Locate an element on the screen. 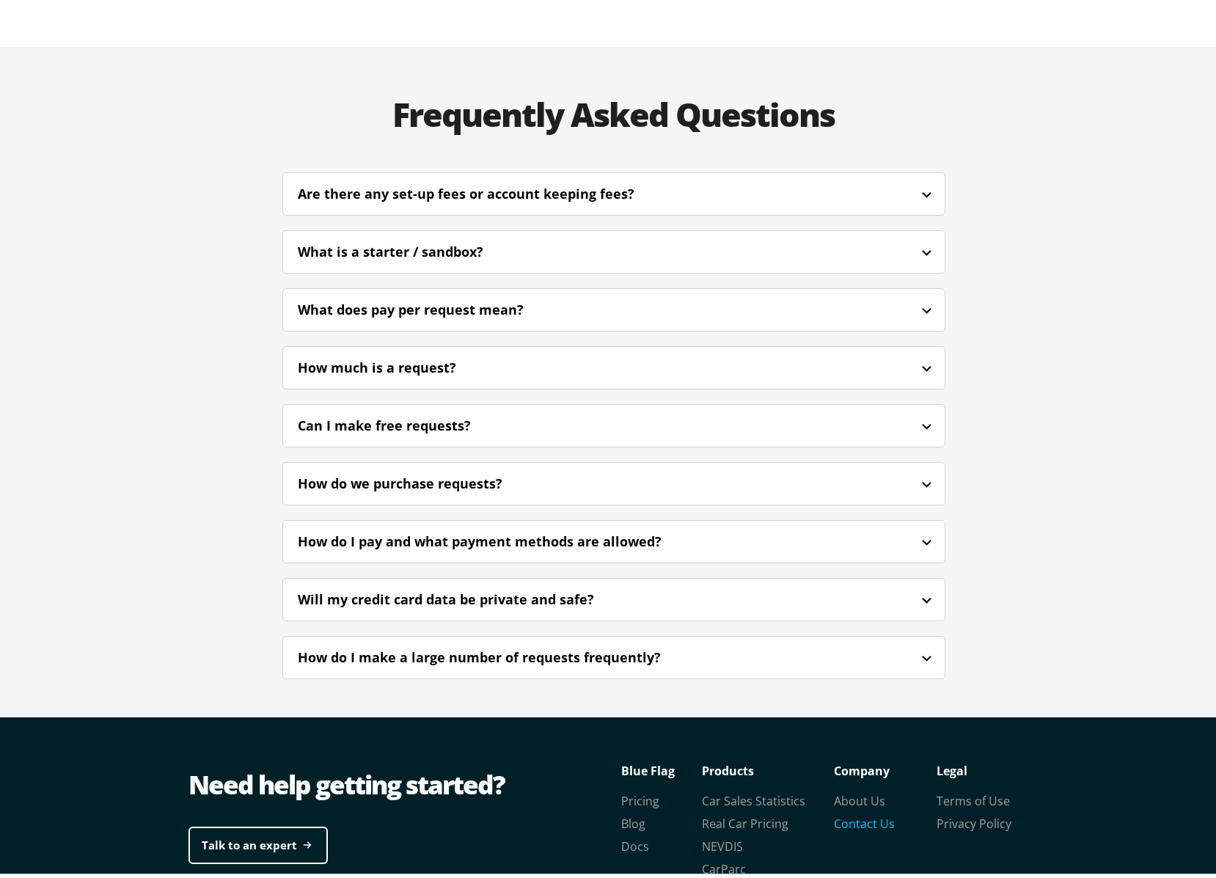 The height and width of the screenshot is (878, 1216). p: Blue Flag is located at coordinates (662, 767).